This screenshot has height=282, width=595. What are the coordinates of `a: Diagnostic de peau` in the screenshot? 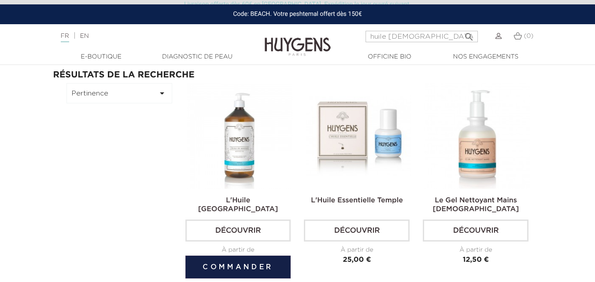 It's located at (197, 57).